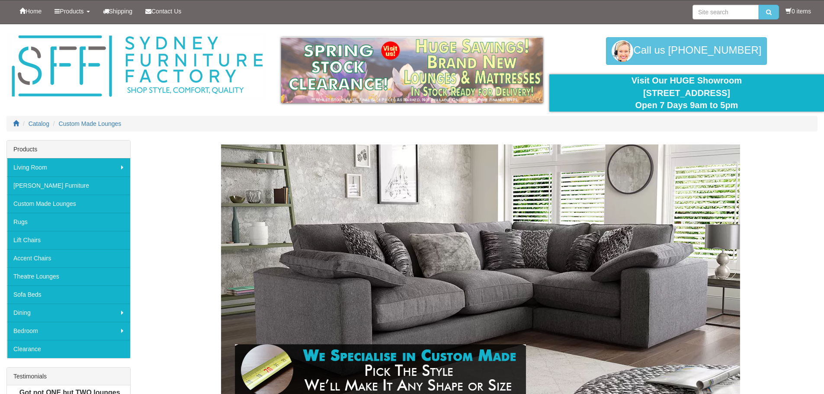  Describe the element at coordinates (163, 11) in the screenshot. I see `a: Contact Us` at that location.